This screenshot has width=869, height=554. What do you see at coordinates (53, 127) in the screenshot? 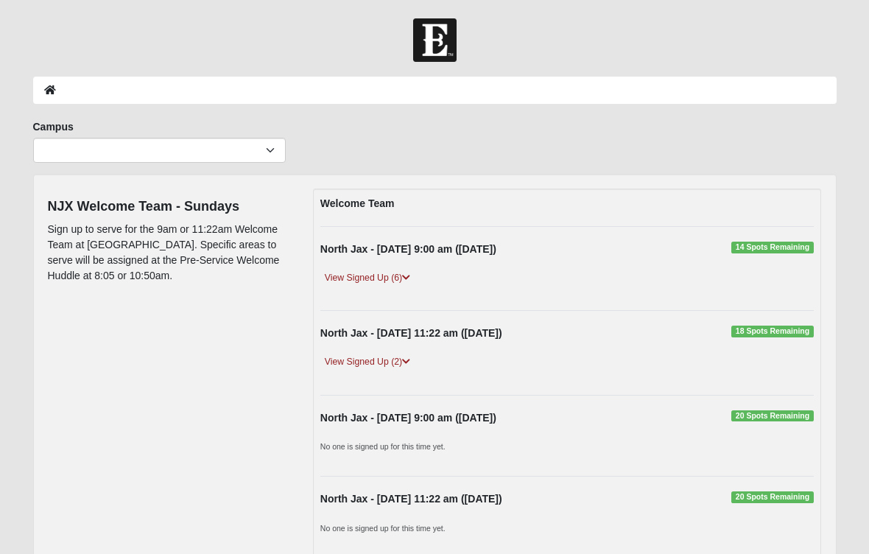
I see `label: Campus` at bounding box center [53, 127].